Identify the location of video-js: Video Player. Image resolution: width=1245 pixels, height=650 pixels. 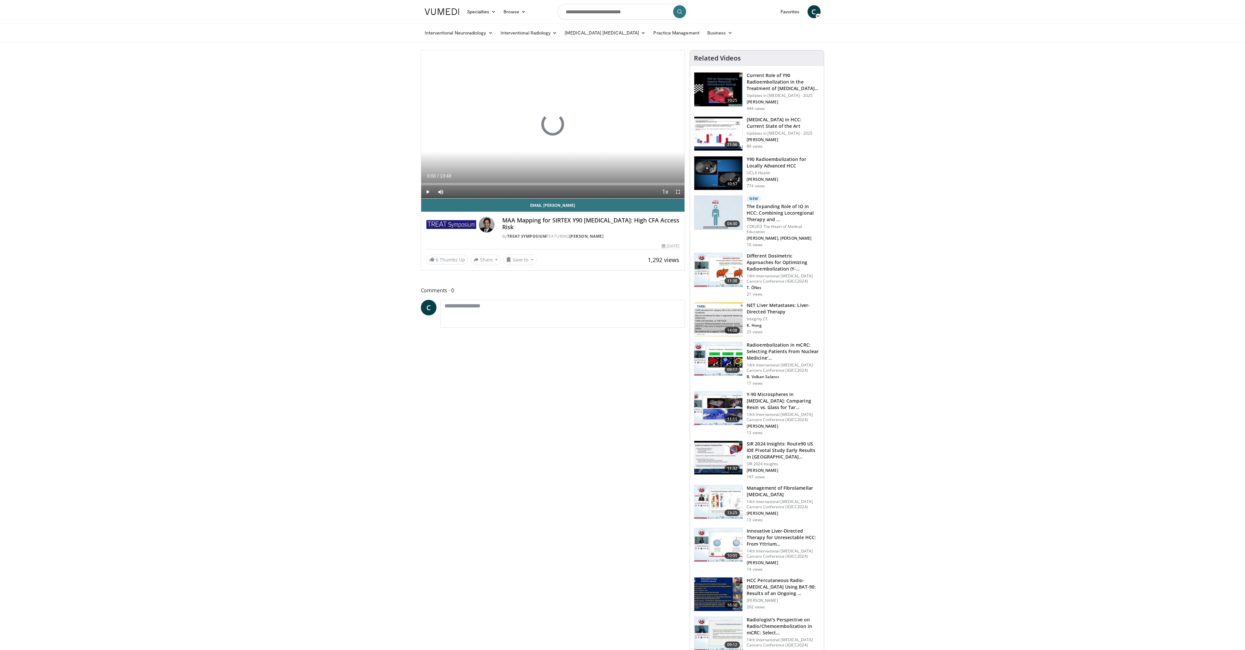
(553, 125).